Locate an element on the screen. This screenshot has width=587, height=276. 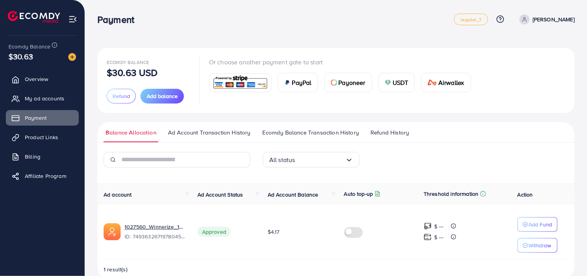
span: ID: 7493632671978045448 is located at coordinates (155, 237).